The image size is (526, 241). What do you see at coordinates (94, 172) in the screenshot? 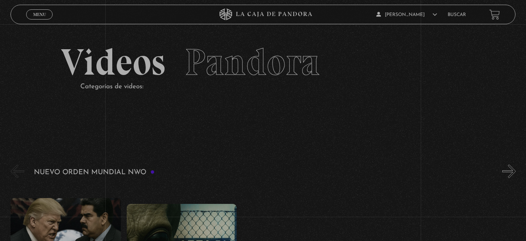
I see `h3: Nuevo Orden Mundial NWO` at bounding box center [94, 172].